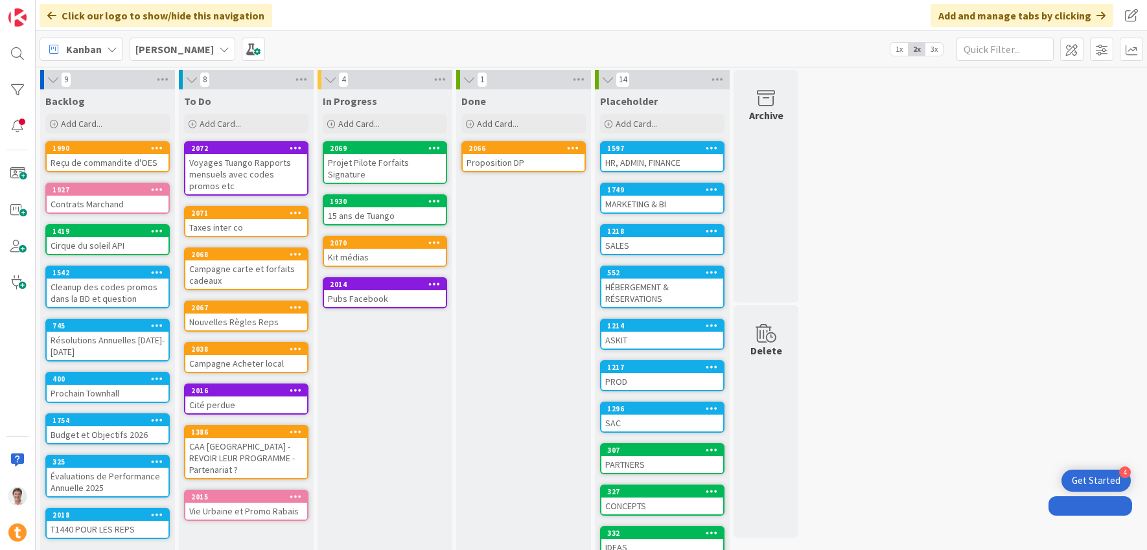 The image size is (1147, 550). What do you see at coordinates (385, 251) in the screenshot?
I see `a: 2070Kit médias` at bounding box center [385, 251].